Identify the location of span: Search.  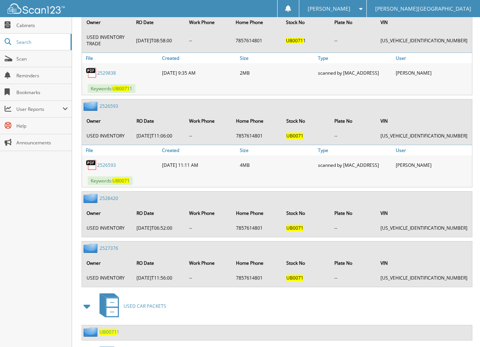
(42, 42).